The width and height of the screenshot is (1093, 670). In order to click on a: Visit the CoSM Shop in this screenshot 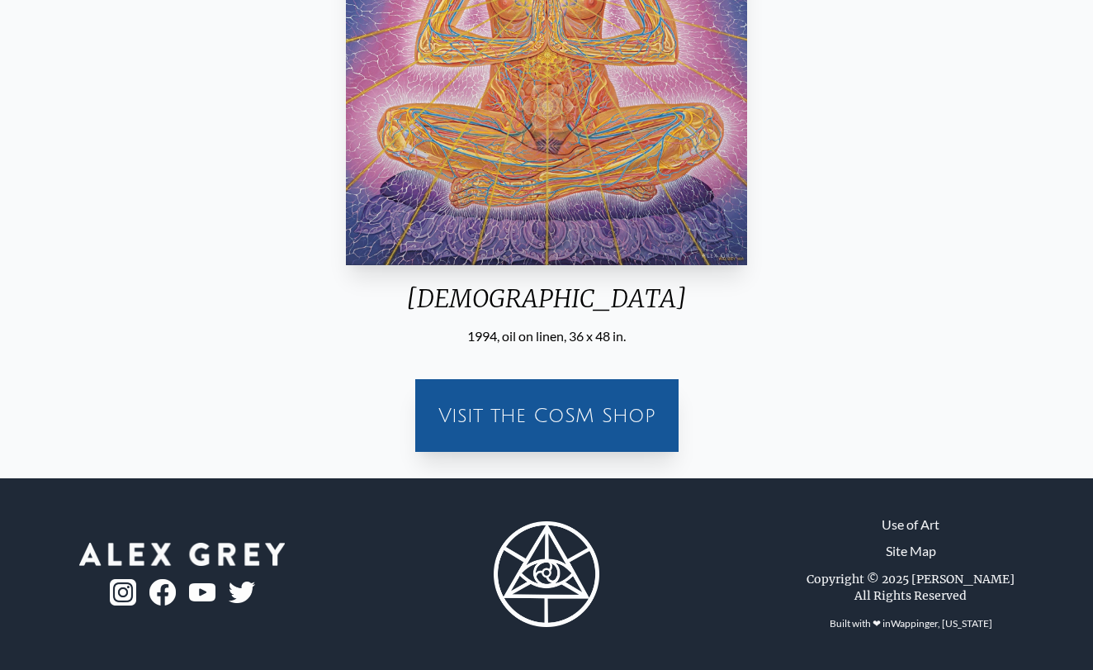, I will do `click(547, 415)`.